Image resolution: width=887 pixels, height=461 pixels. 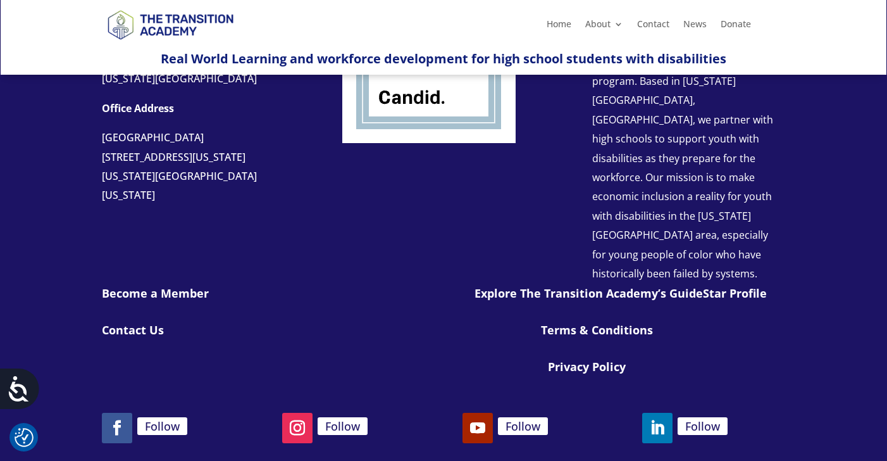 What do you see at coordinates (443, 58) in the screenshot?
I see `span: Real World Learning and workforce development for high school students with disabilities` at bounding box center [443, 58].